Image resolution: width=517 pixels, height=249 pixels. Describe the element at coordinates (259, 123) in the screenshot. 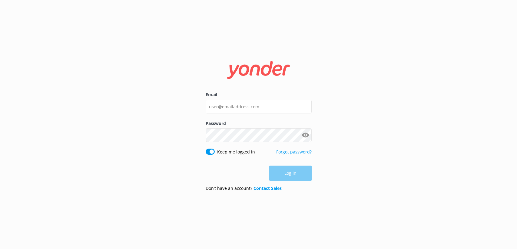

I see `label: Password` at that location.